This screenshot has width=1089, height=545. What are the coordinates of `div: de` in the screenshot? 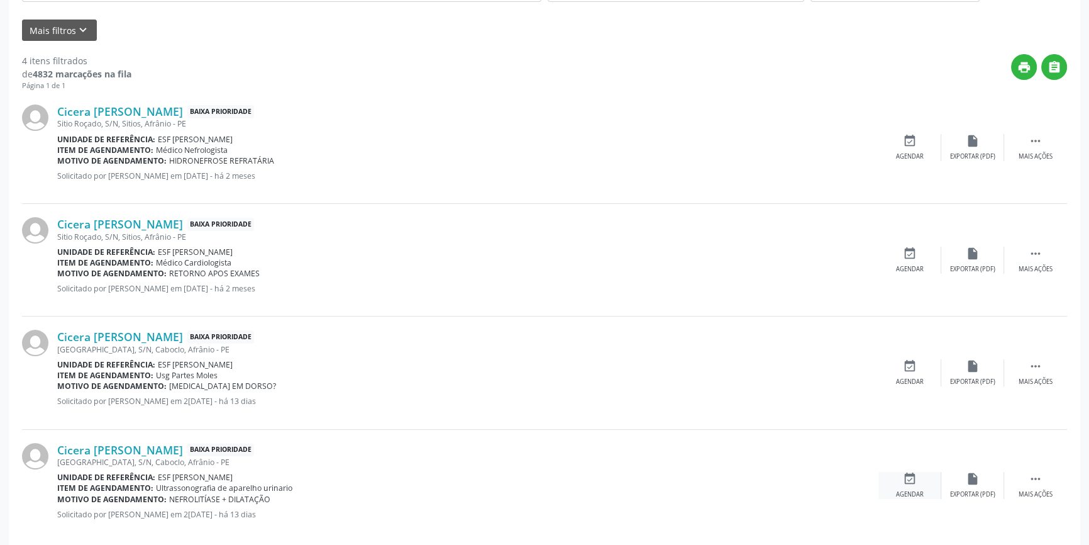 It's located at (77, 74).